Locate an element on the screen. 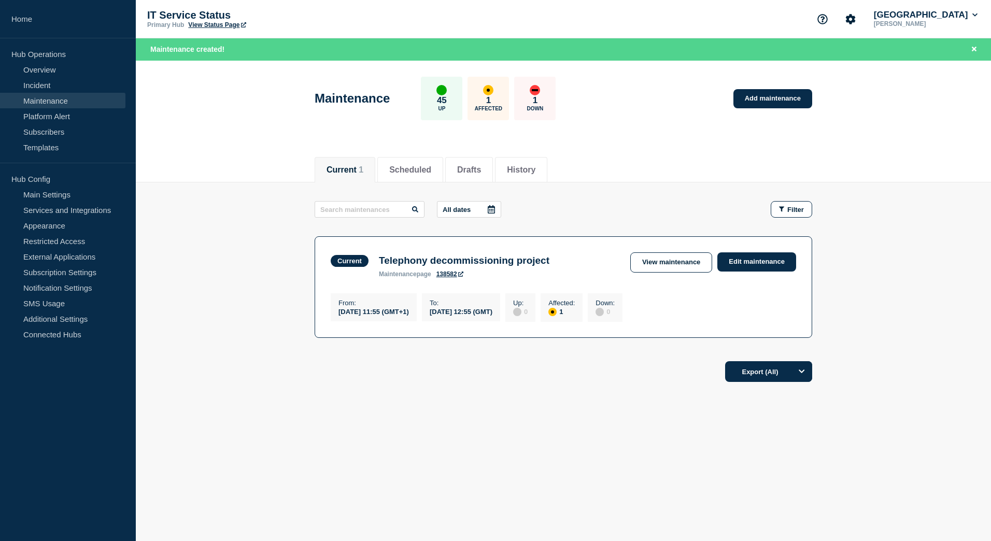 The height and width of the screenshot is (541, 991). button: Current 1 is located at coordinates (345, 170).